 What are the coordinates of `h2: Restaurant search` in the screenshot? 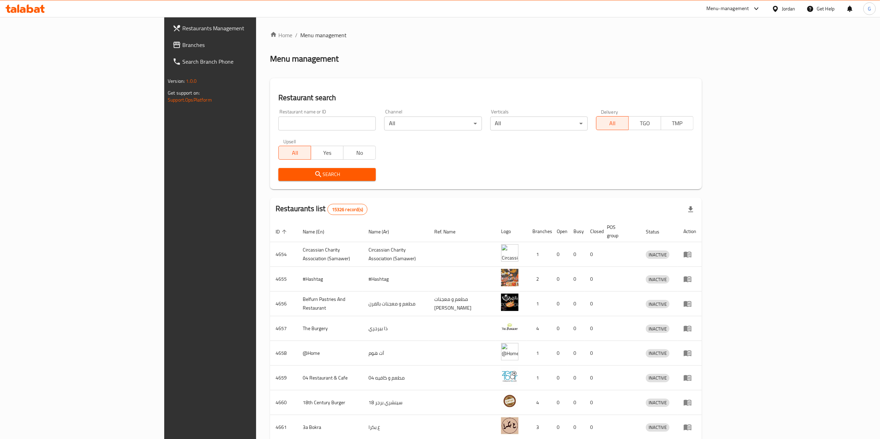 It's located at (486, 98).